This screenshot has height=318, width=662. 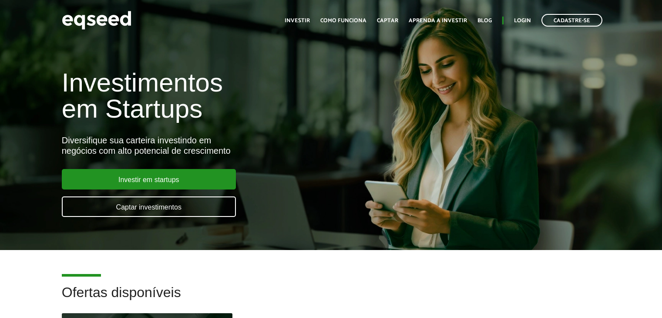 What do you see at coordinates (572, 20) in the screenshot?
I see `a: Cadastre-se` at bounding box center [572, 20].